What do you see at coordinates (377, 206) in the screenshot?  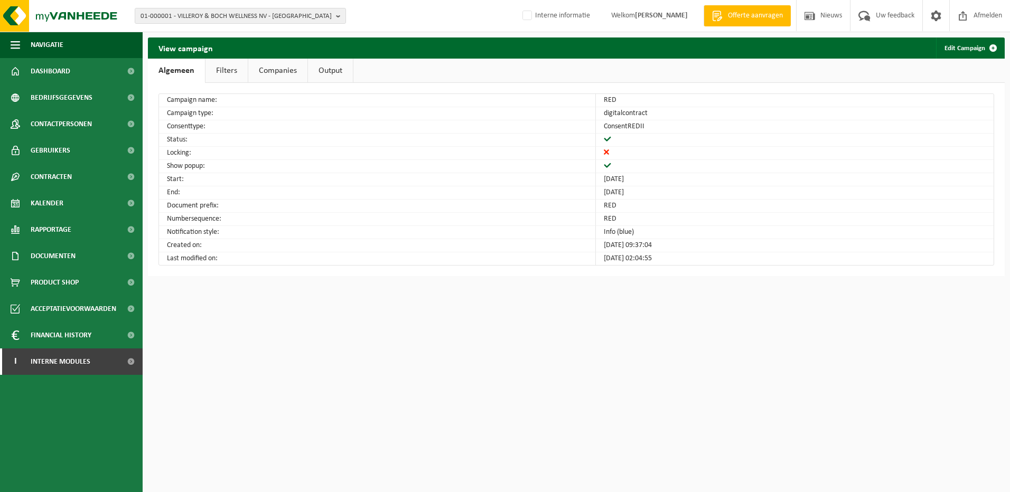 I see `td: Document prefix:` at bounding box center [377, 206].